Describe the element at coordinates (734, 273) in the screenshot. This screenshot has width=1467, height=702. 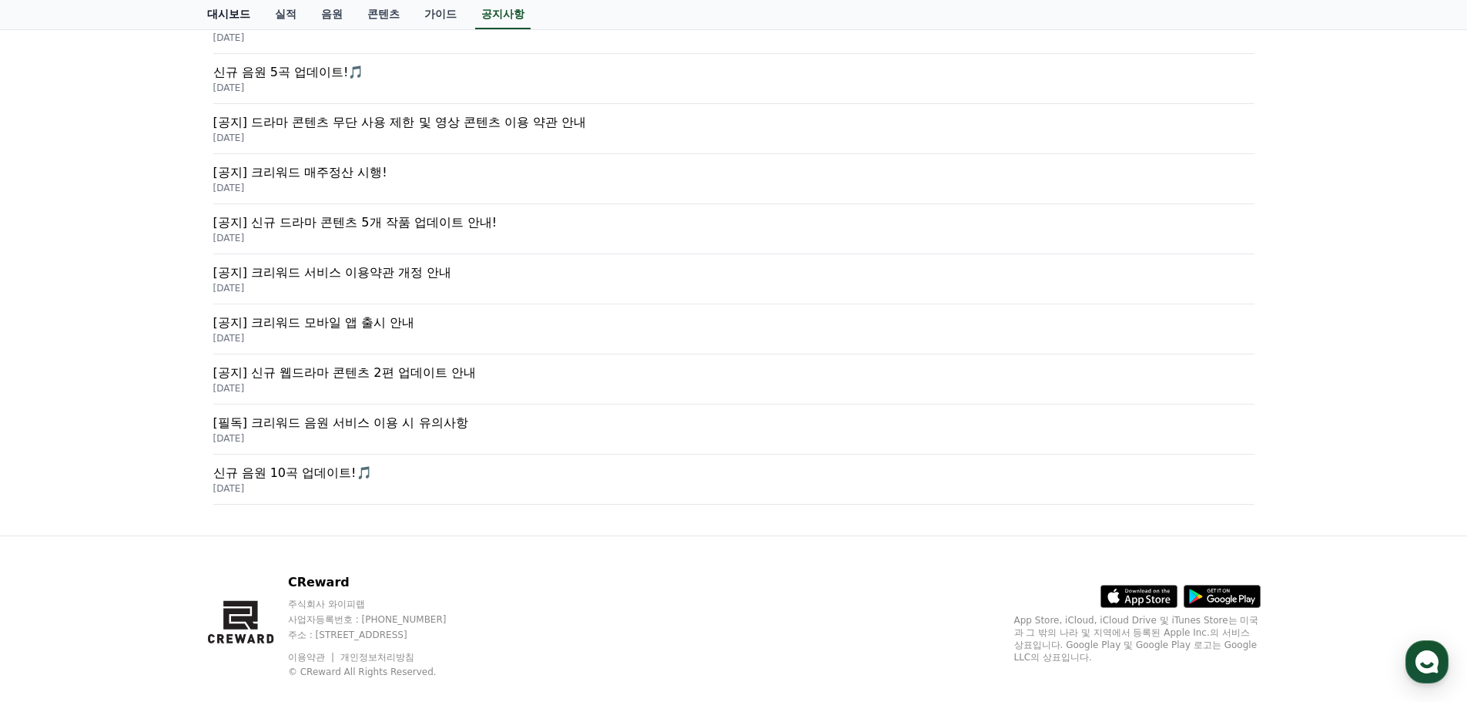
I see `p: [공지] 크리워드 서비스 이용약관 개정 안내` at that location.